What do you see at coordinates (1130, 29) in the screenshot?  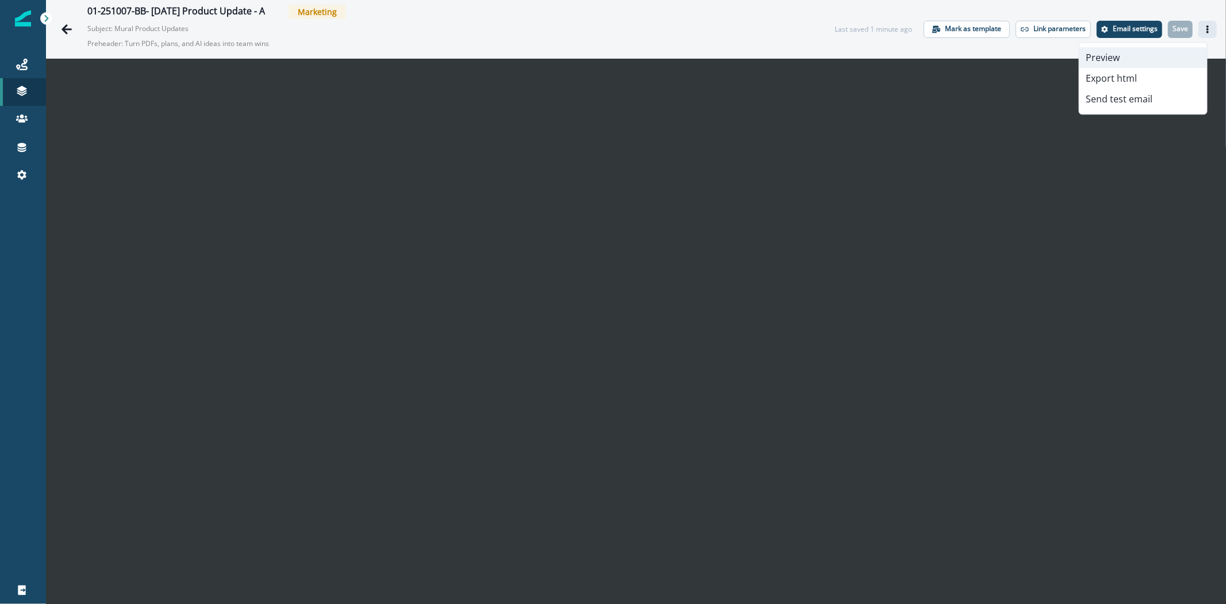 I see `button: Settings` at bounding box center [1130, 29].